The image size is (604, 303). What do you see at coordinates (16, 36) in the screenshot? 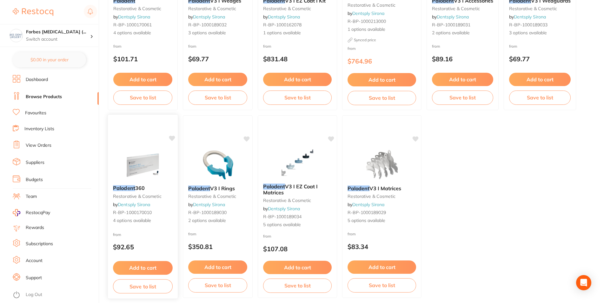
I see `img: Forbes Dental Surgery (DentalTown 6)` at bounding box center [16, 36].